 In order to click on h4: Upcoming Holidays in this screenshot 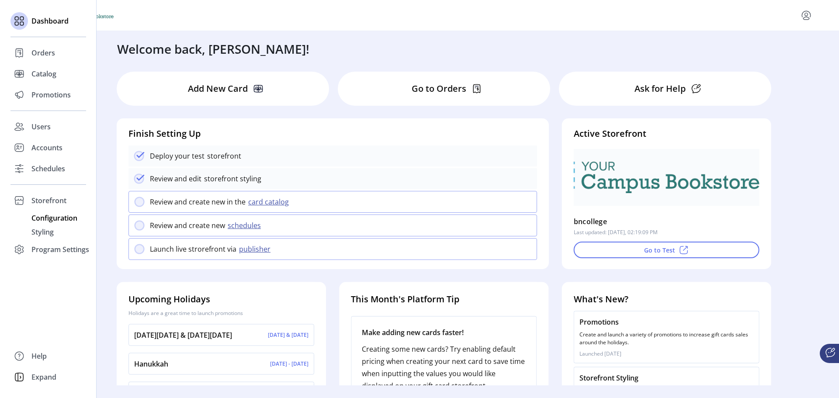, I will do `click(221, 299)`.